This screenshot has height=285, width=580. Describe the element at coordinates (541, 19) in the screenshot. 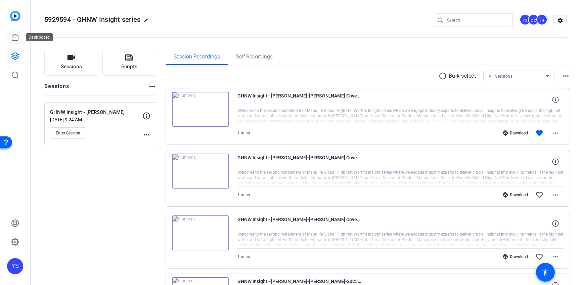

I see `div: JH` at that location.